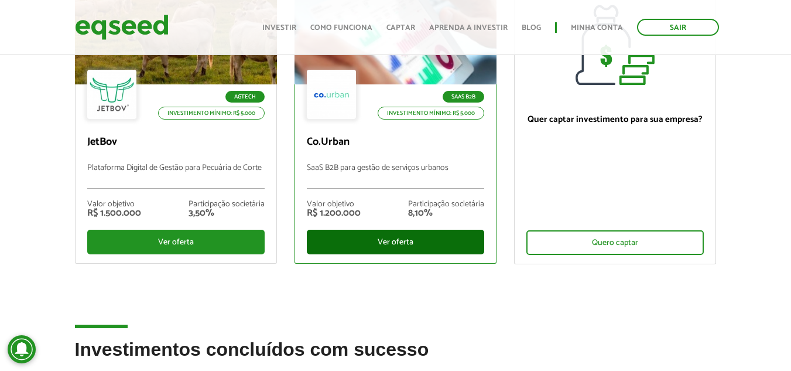 This screenshot has height=371, width=791. I want to click on a: Minha conta, so click(597, 28).